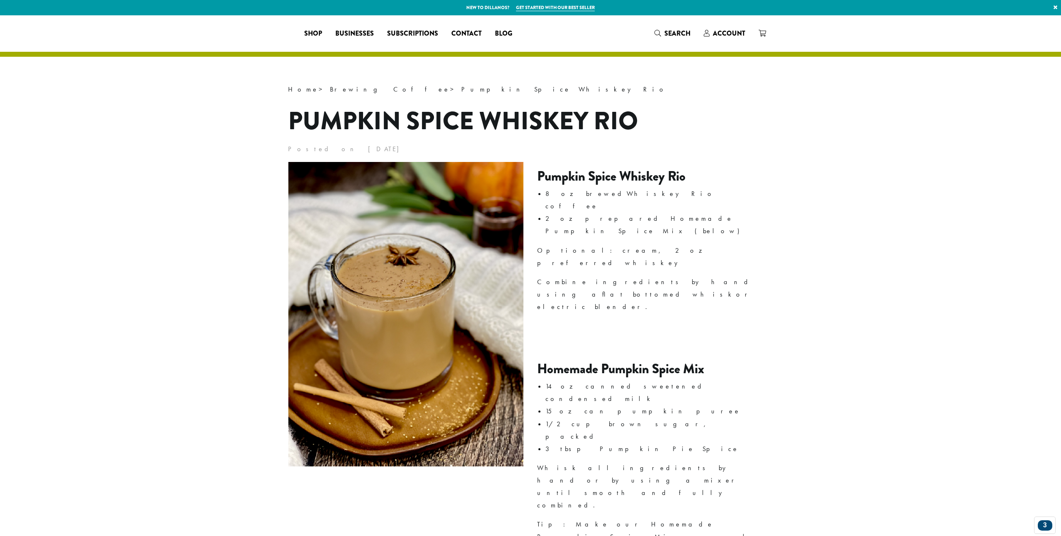 This screenshot has height=536, width=1061. What do you see at coordinates (677, 33) in the screenshot?
I see `span: Search` at bounding box center [677, 33].